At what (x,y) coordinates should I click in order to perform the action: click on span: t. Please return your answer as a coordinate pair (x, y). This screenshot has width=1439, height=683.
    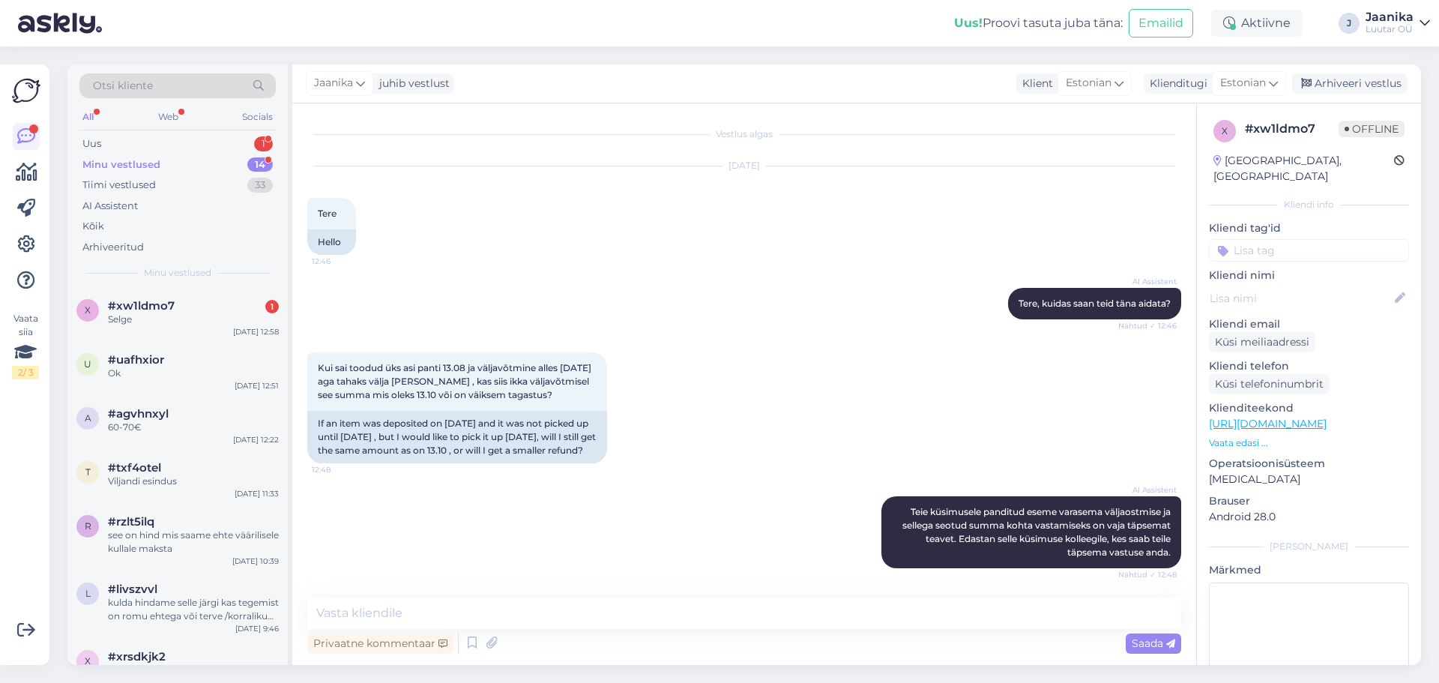
    Looking at the image, I should click on (88, 471).